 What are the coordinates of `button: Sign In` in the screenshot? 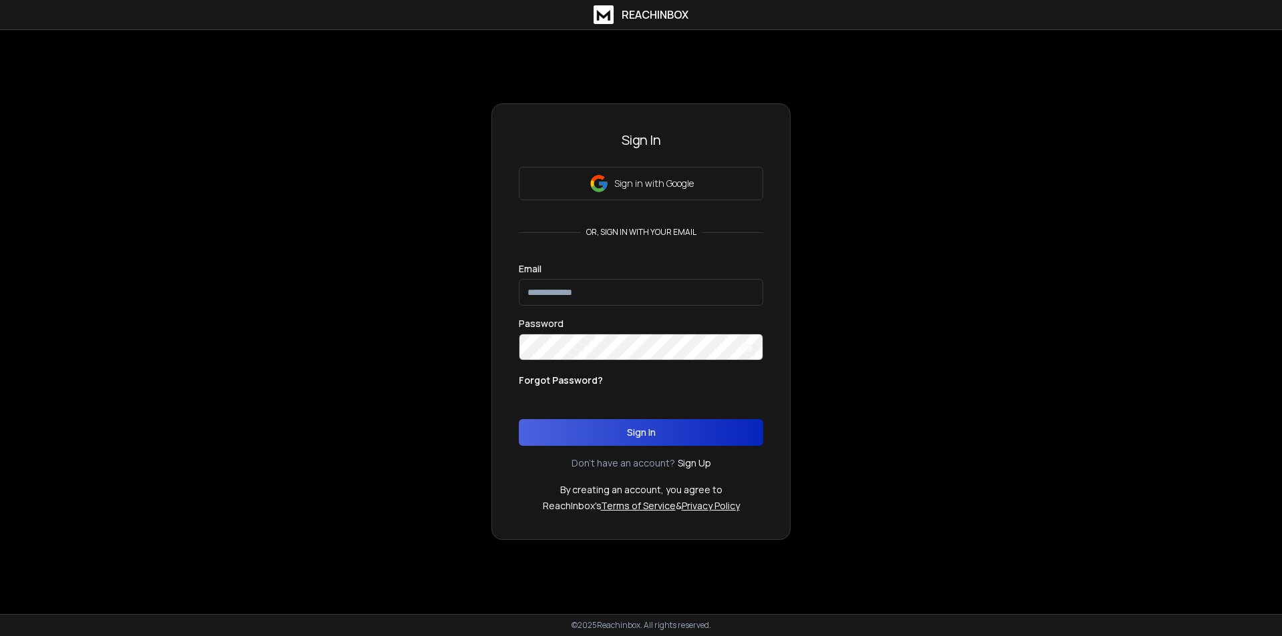 It's located at (641, 433).